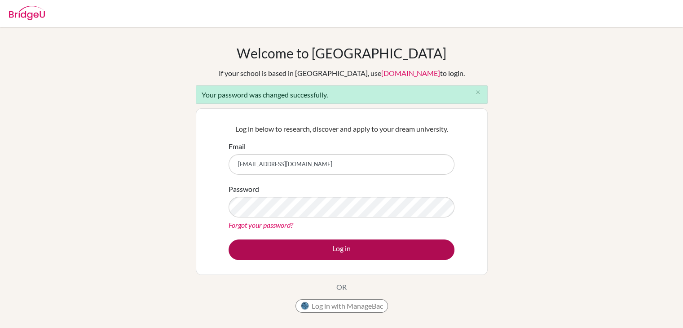 This screenshot has width=683, height=328. What do you see at coordinates (244, 189) in the screenshot?
I see `label: Password` at bounding box center [244, 189].